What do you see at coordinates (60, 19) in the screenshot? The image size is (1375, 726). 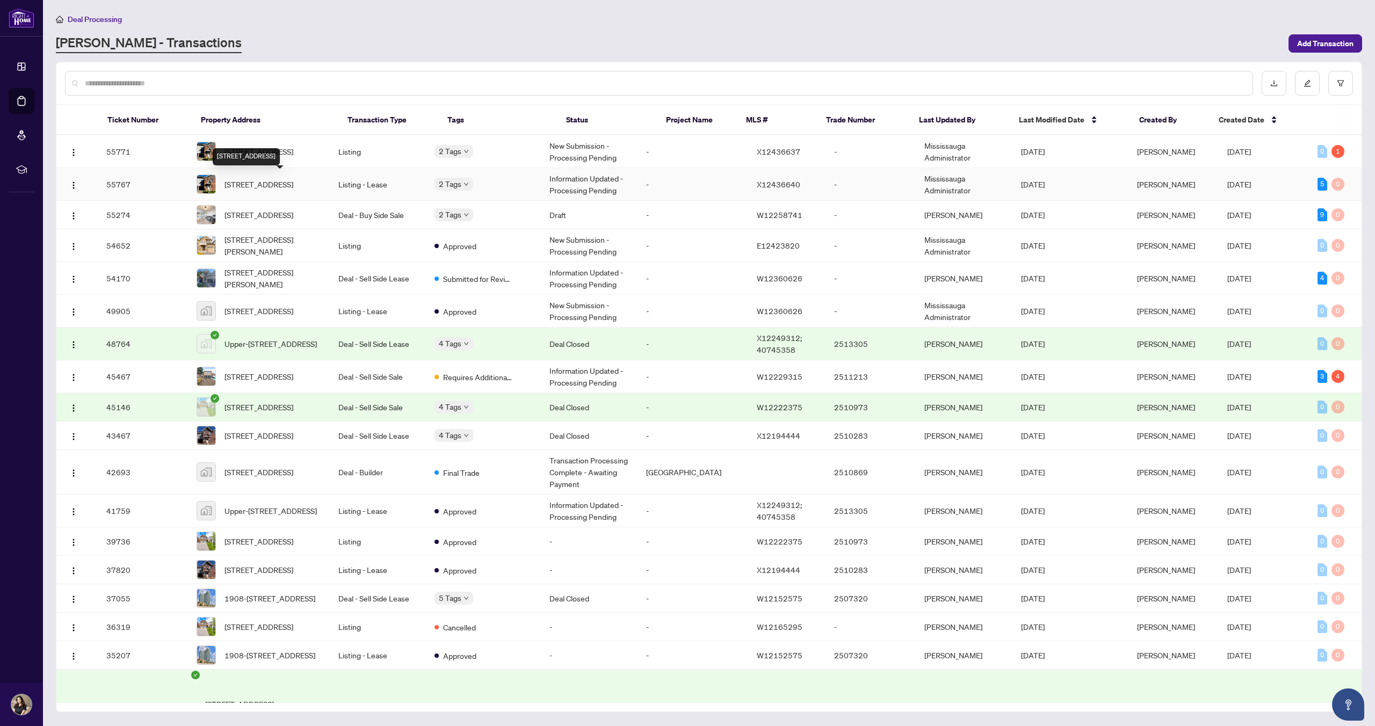 I see `span: home` at bounding box center [60, 19].